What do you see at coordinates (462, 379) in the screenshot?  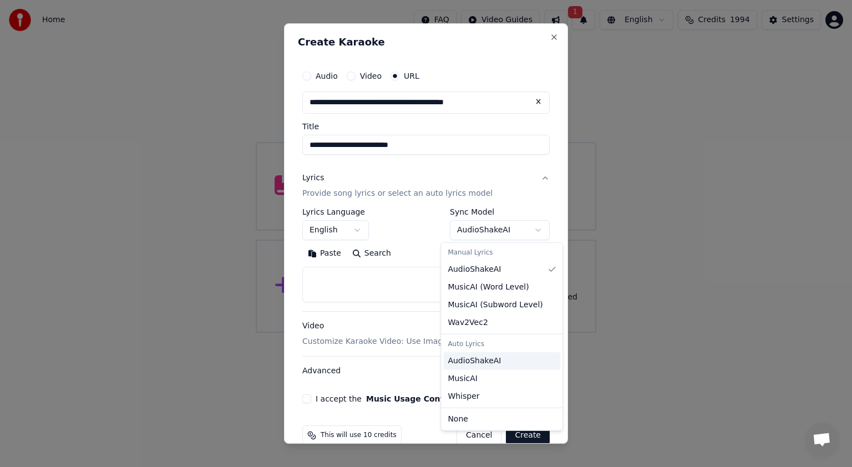 I see `span: MusicAI` at bounding box center [462, 379].